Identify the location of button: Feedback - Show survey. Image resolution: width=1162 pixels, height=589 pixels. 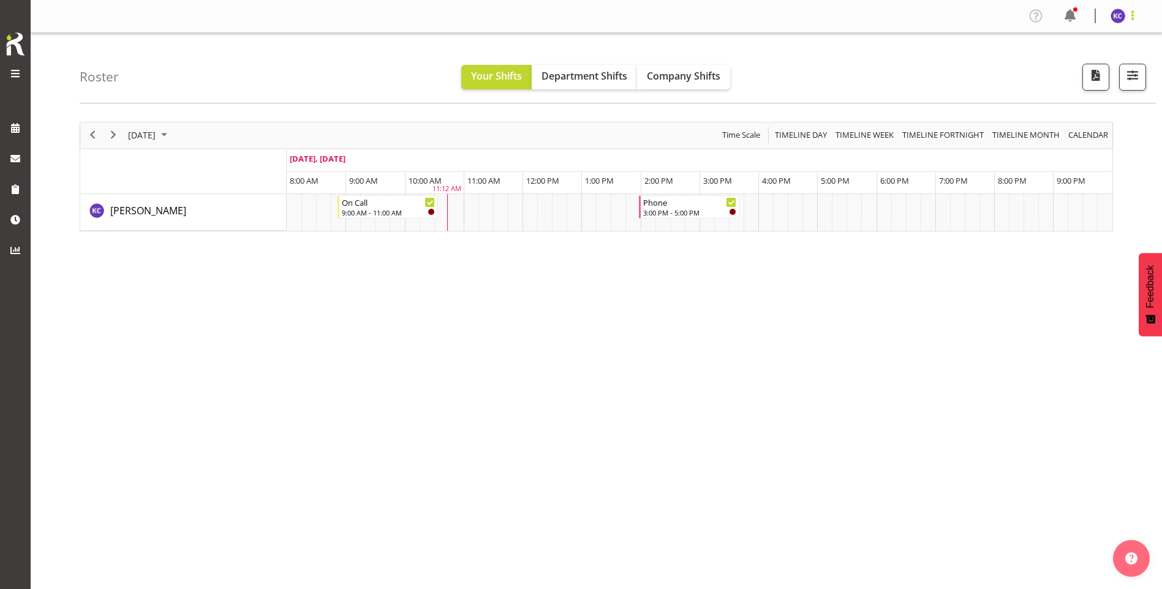
(1151, 295).